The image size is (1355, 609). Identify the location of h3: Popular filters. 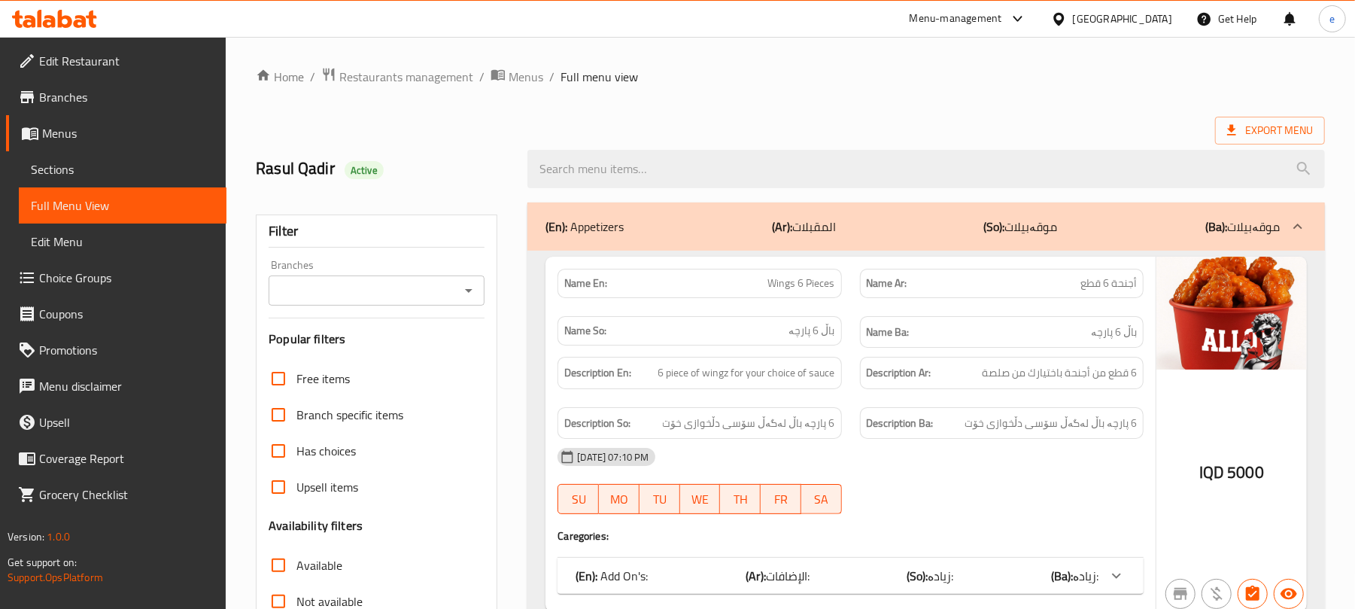
(376, 338).